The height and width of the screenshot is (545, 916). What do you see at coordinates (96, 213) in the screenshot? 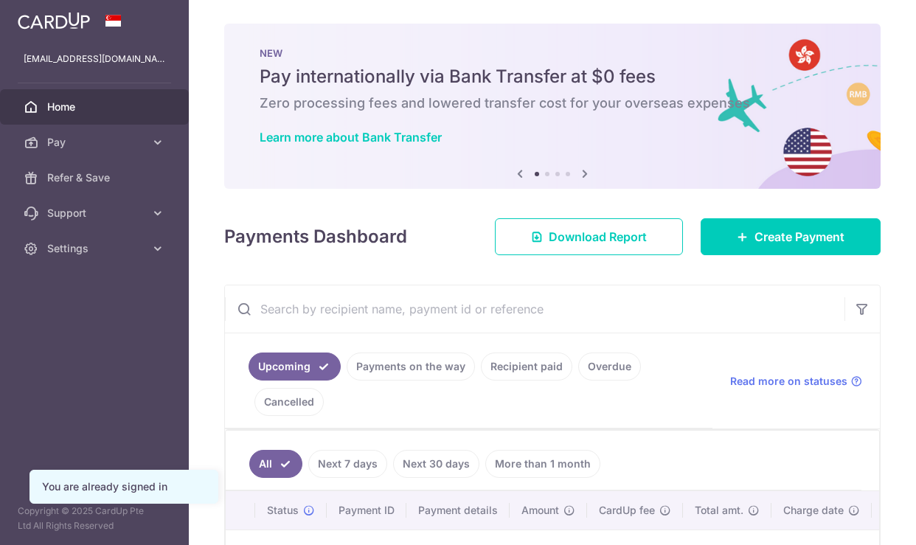
I see `span: Support` at bounding box center [96, 213].